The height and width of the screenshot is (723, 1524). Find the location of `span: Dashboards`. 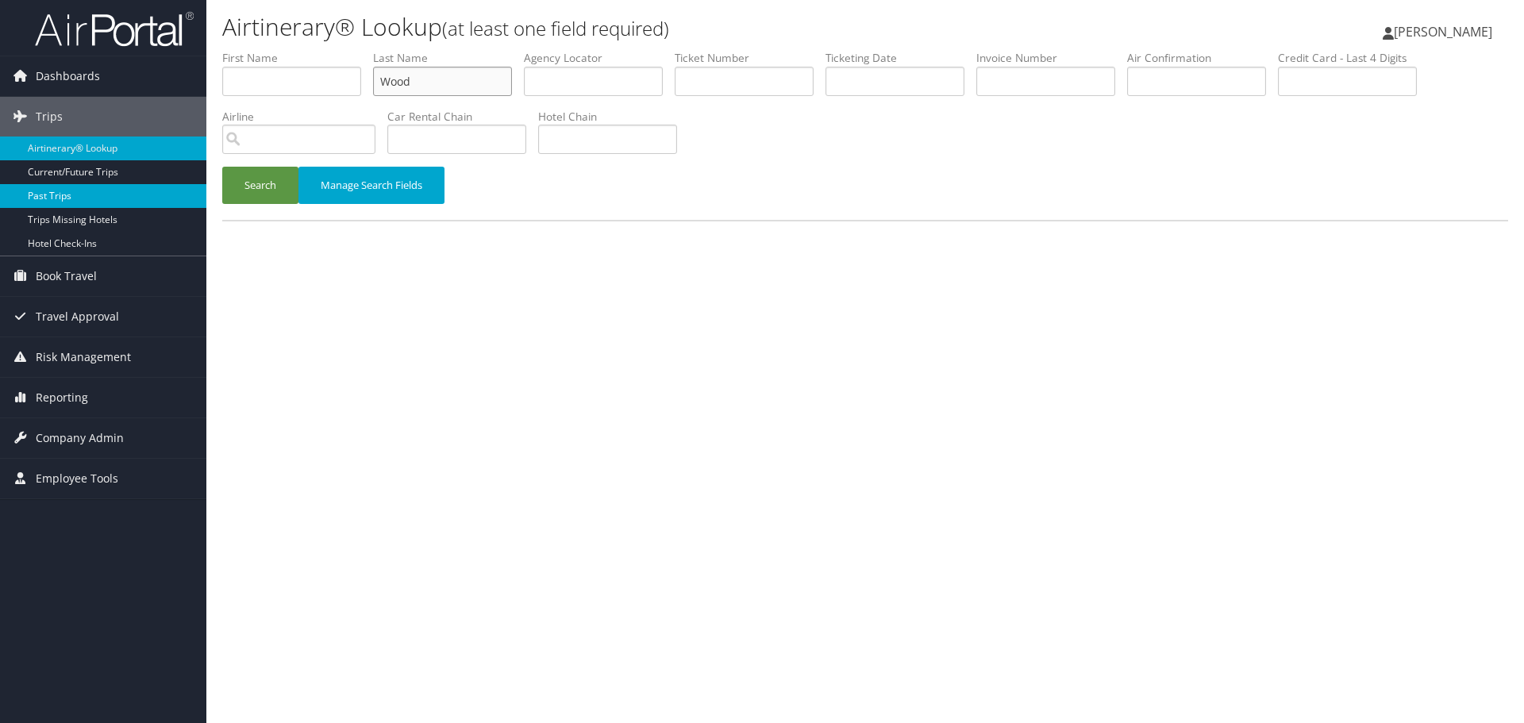

span: Dashboards is located at coordinates (67, 76).